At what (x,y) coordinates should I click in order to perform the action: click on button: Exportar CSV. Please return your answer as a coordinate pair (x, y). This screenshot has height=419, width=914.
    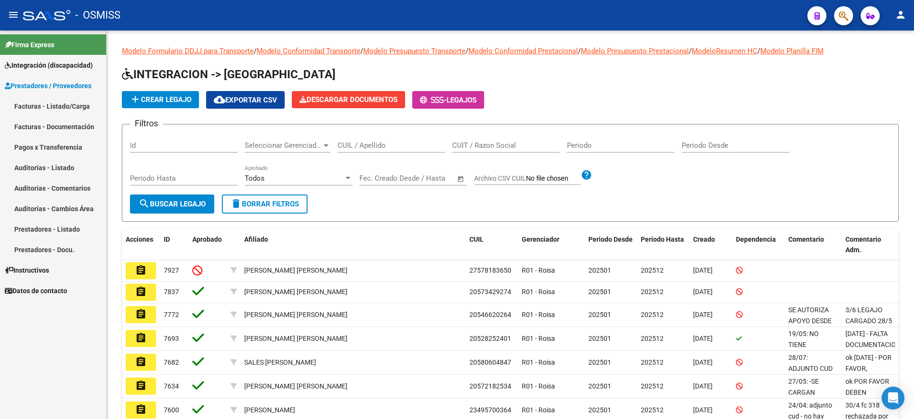
    Looking at the image, I should click on (245, 100).